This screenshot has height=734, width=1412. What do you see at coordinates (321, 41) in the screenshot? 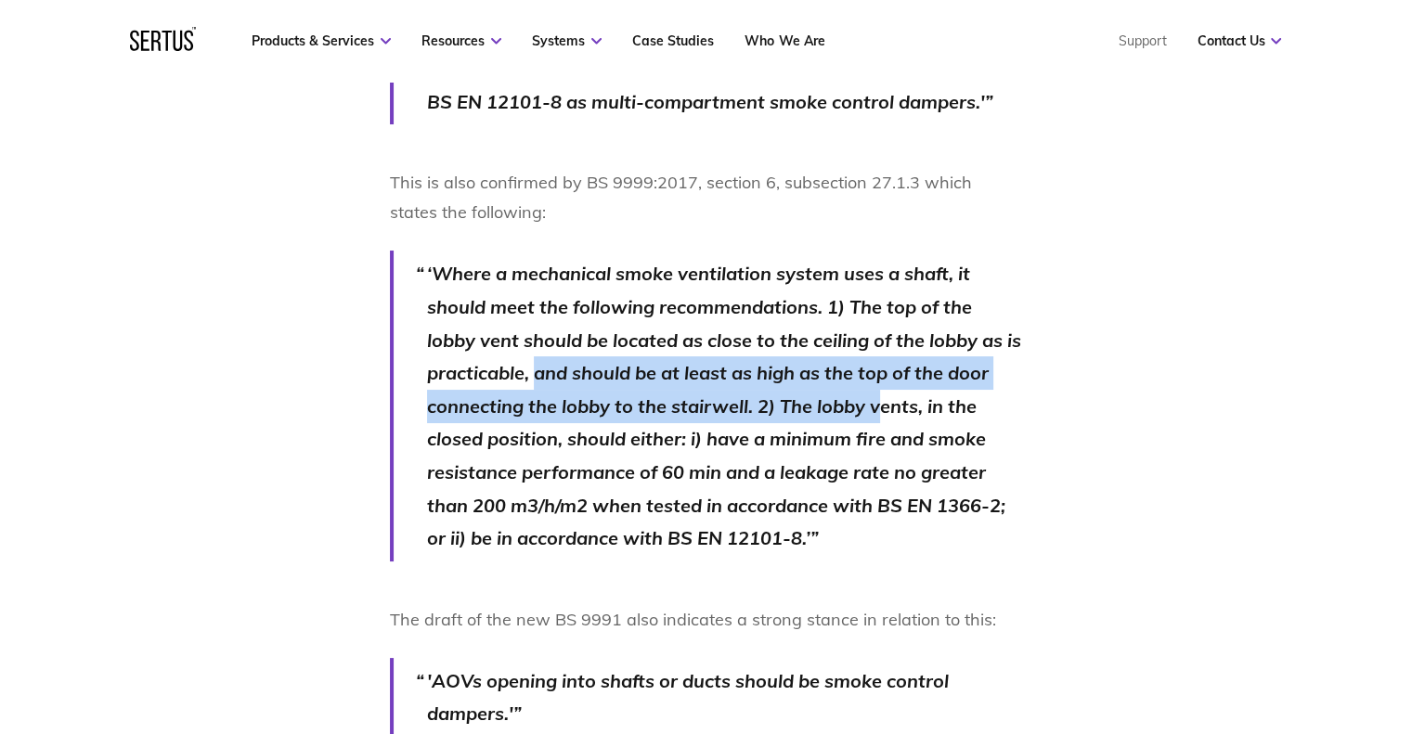
I see `a: Products & Services` at bounding box center [321, 41].